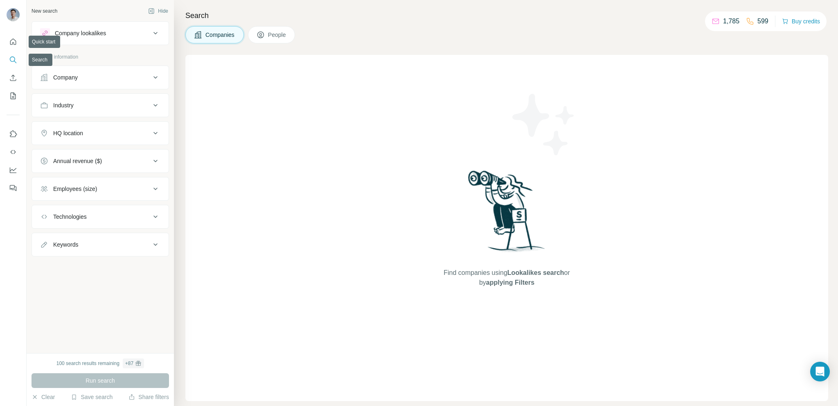 The image size is (838, 406). Describe the element at coordinates (507, 214) in the screenshot. I see `img: Surfe Illustration - Woman searching with binoculars` at that location.